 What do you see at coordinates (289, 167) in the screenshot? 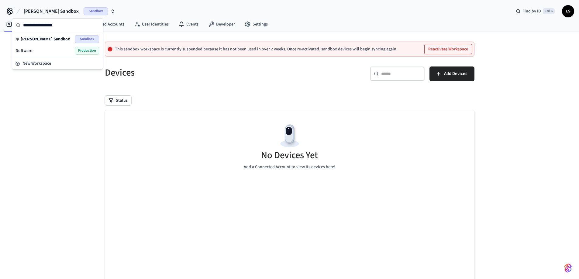
I see `p: Add a Connected Account to view its devices here!` at bounding box center [289, 167].